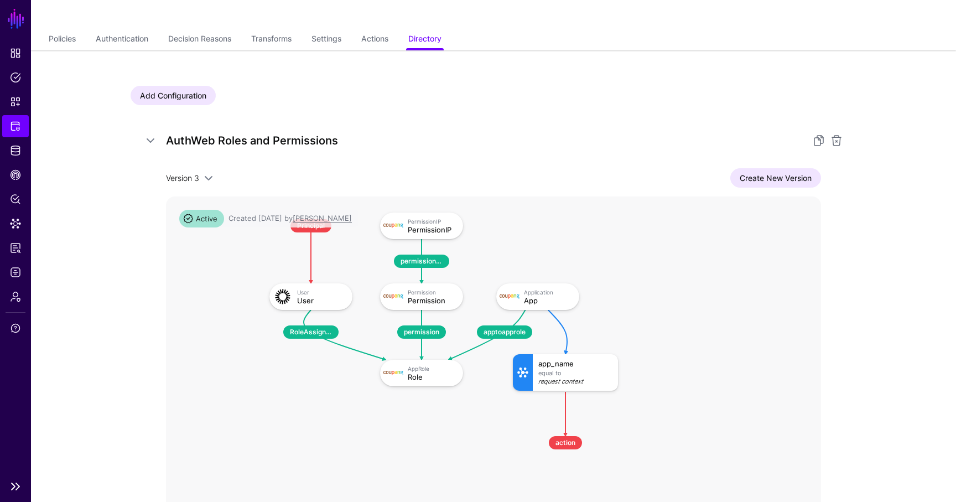 This screenshot has height=502, width=956. Describe the element at coordinates (15, 53) in the screenshot. I see `a: Dashboard` at that location.